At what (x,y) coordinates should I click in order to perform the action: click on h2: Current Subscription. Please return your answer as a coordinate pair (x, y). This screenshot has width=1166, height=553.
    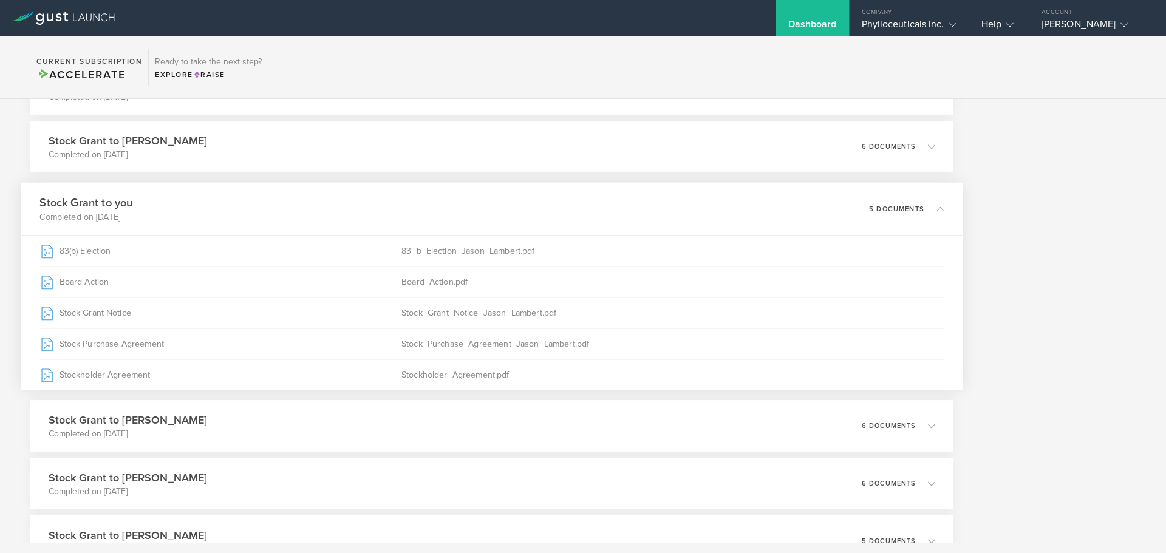
    Looking at the image, I should click on (89, 61).